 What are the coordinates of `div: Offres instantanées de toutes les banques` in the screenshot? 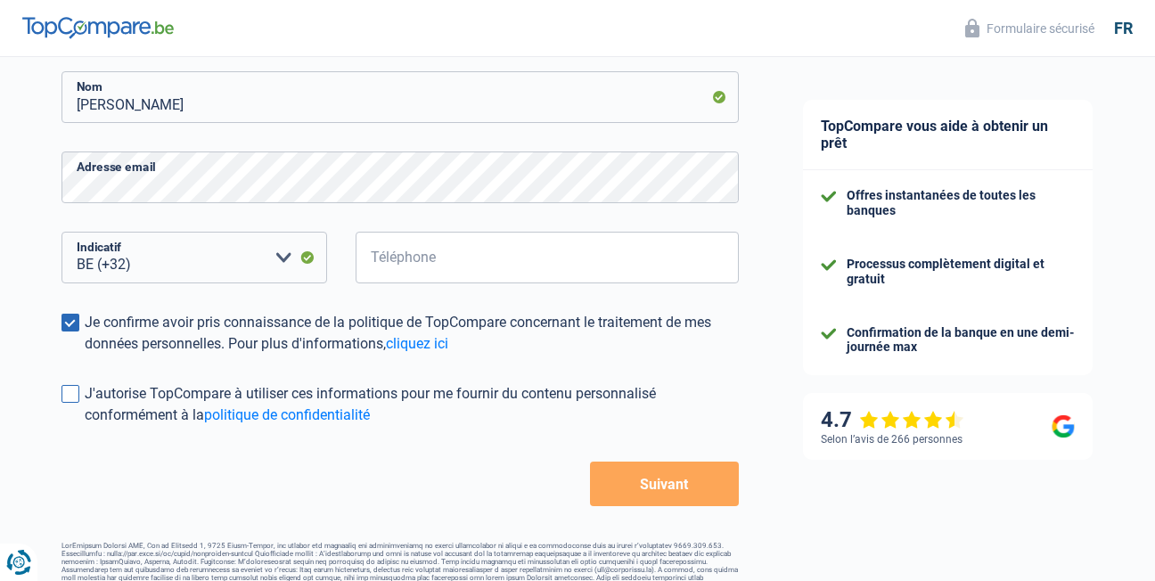 It's located at (961, 203).